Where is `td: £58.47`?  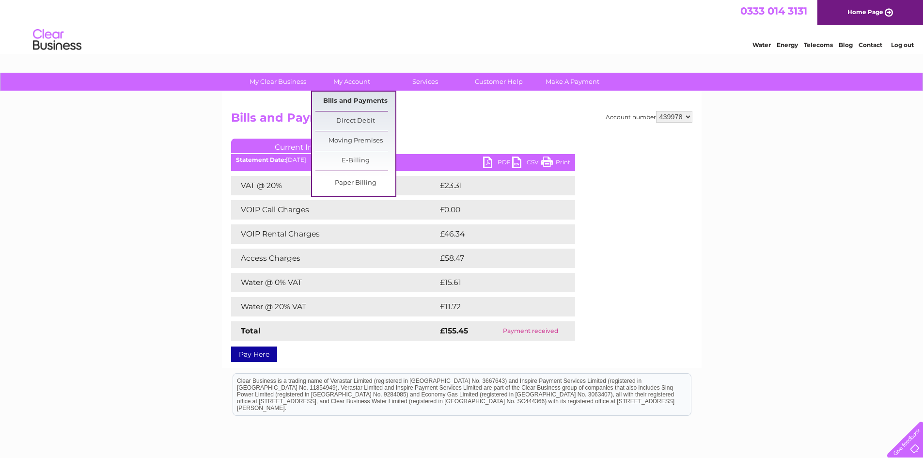
td: £58.47 is located at coordinates (496, 258).